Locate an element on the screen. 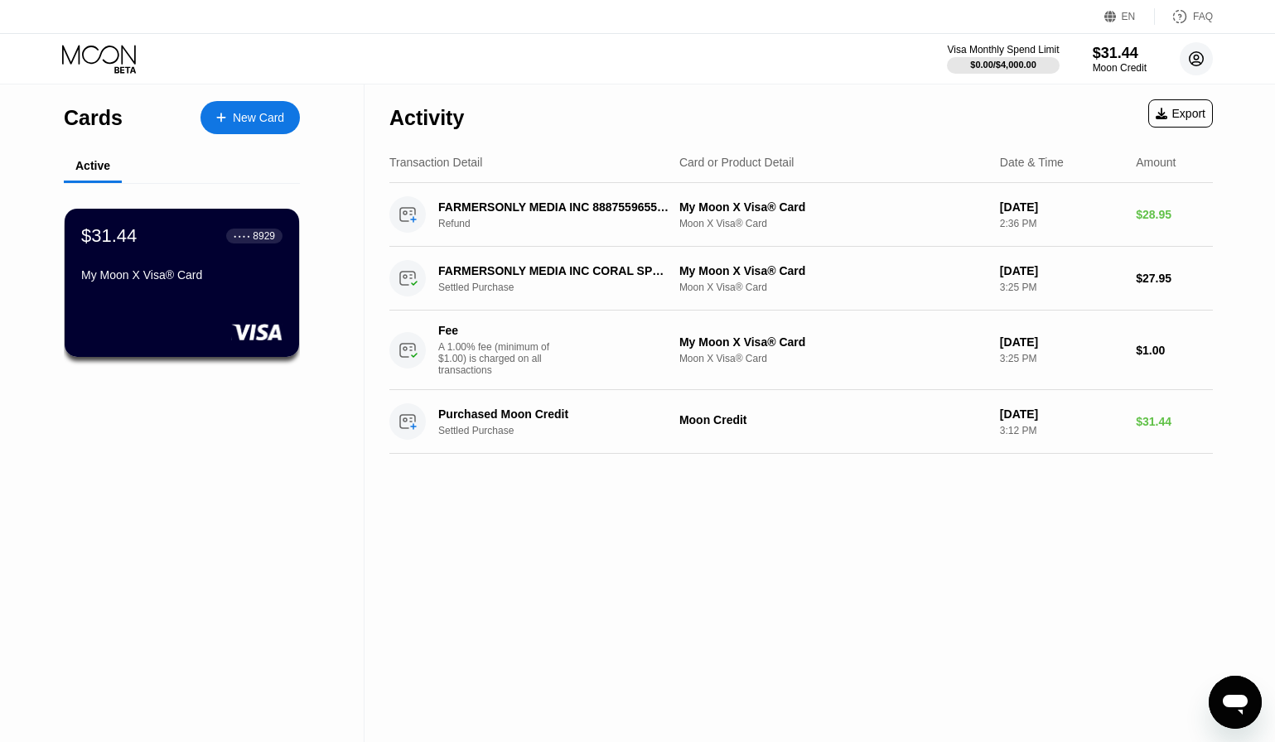  div: $28.95 is located at coordinates (1174, 215).